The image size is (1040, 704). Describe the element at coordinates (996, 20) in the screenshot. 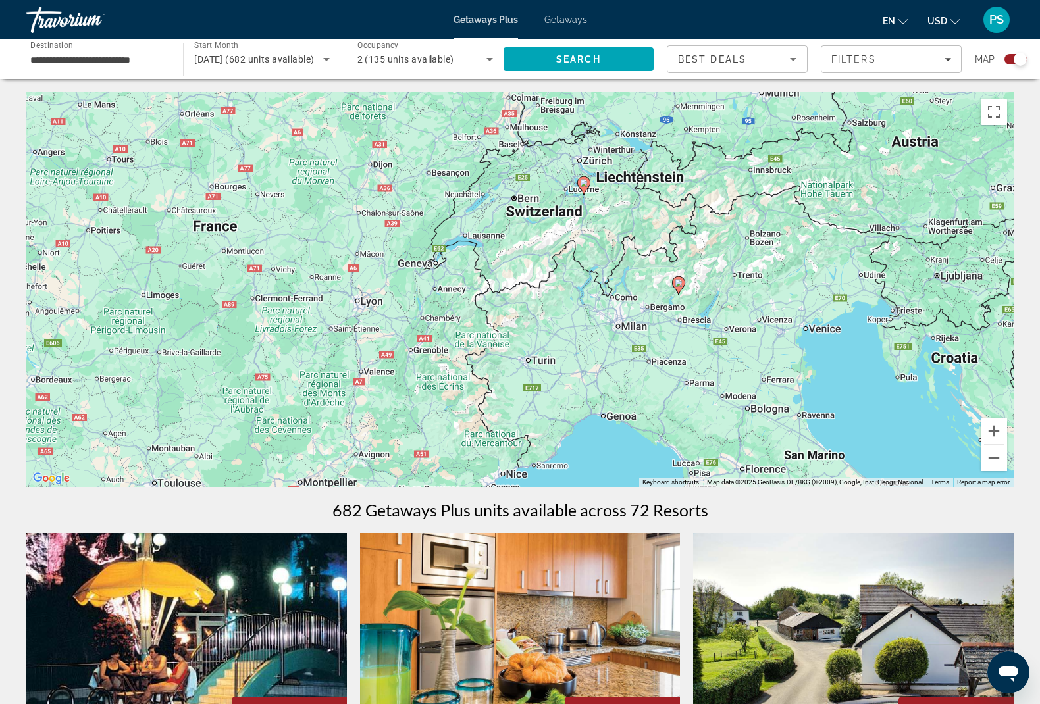

I see `span: PS` at that location.